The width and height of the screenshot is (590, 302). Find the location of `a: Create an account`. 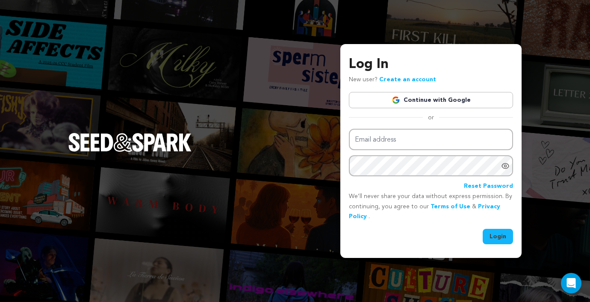

a: Create an account is located at coordinates (407, 79).